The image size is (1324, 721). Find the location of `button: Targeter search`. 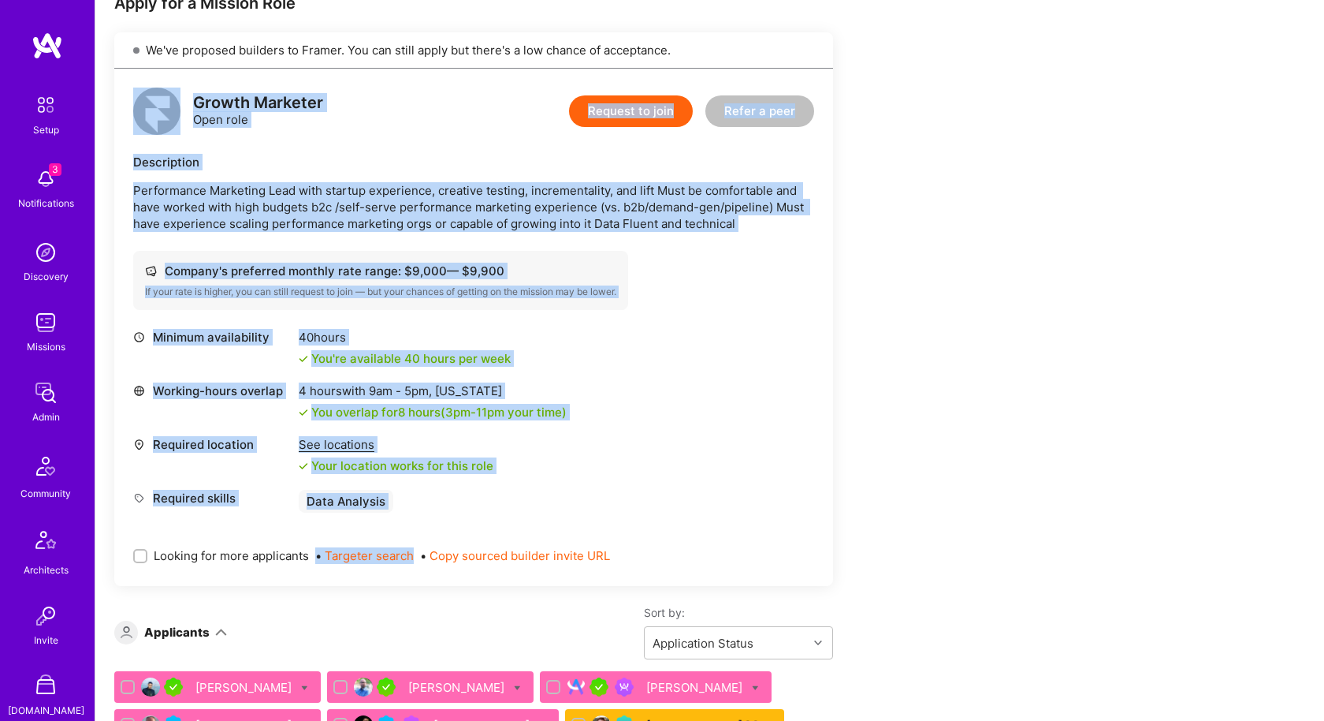

button: Targeter search is located at coordinates (369, 555).